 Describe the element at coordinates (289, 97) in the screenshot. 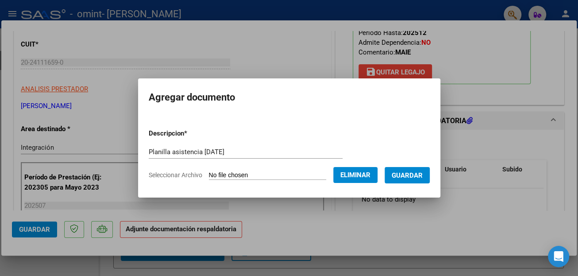

I see `h2: Agregar documento` at that location.